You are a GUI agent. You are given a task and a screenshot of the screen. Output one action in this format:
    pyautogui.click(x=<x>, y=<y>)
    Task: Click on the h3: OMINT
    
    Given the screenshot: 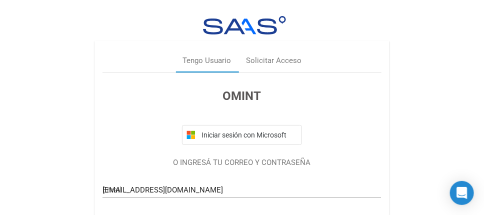 What is the action you would take?
    pyautogui.click(x=242, y=96)
    